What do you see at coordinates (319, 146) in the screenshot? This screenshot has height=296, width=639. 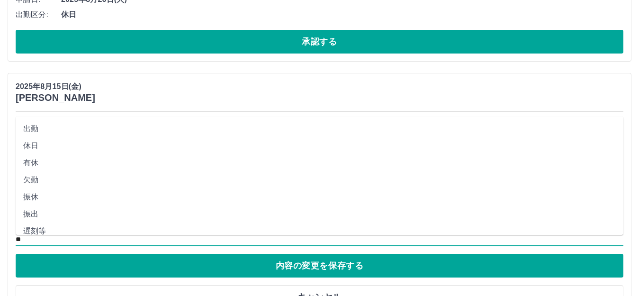 I see `li: 休日` at bounding box center [319, 146].